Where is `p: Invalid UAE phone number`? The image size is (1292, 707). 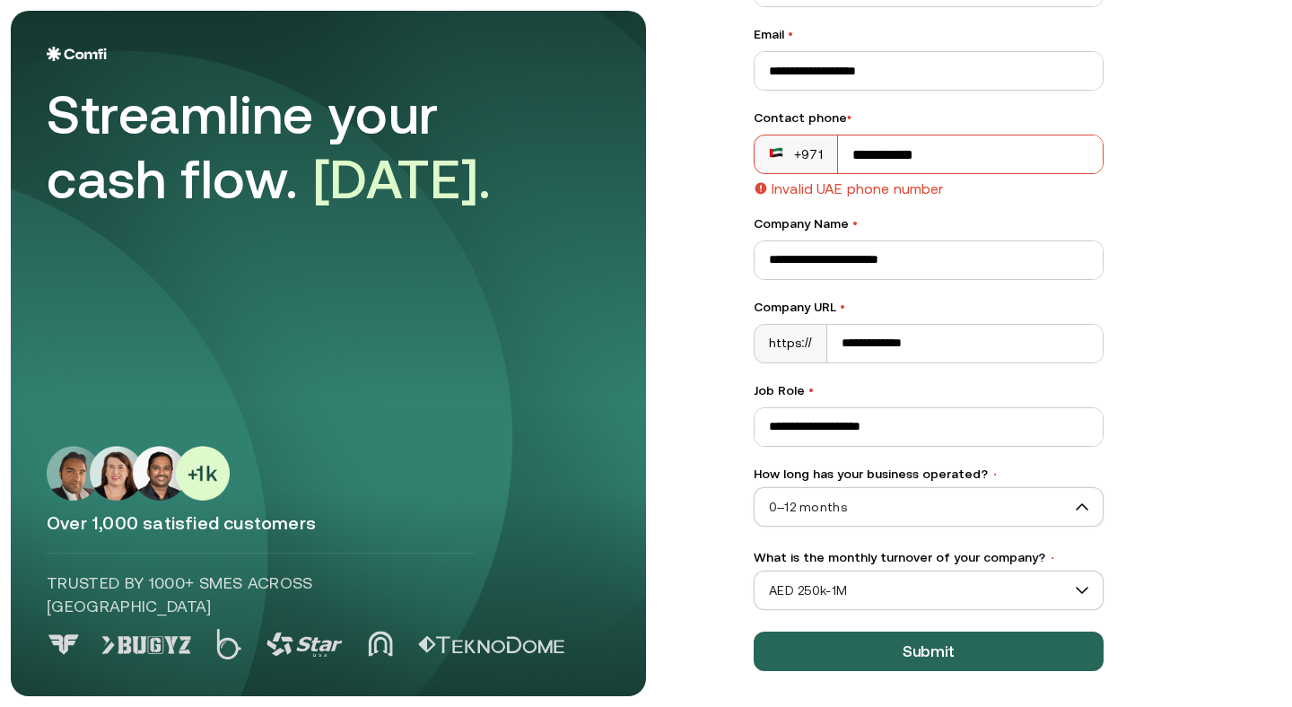 p: Invalid UAE phone number is located at coordinates (857, 188).